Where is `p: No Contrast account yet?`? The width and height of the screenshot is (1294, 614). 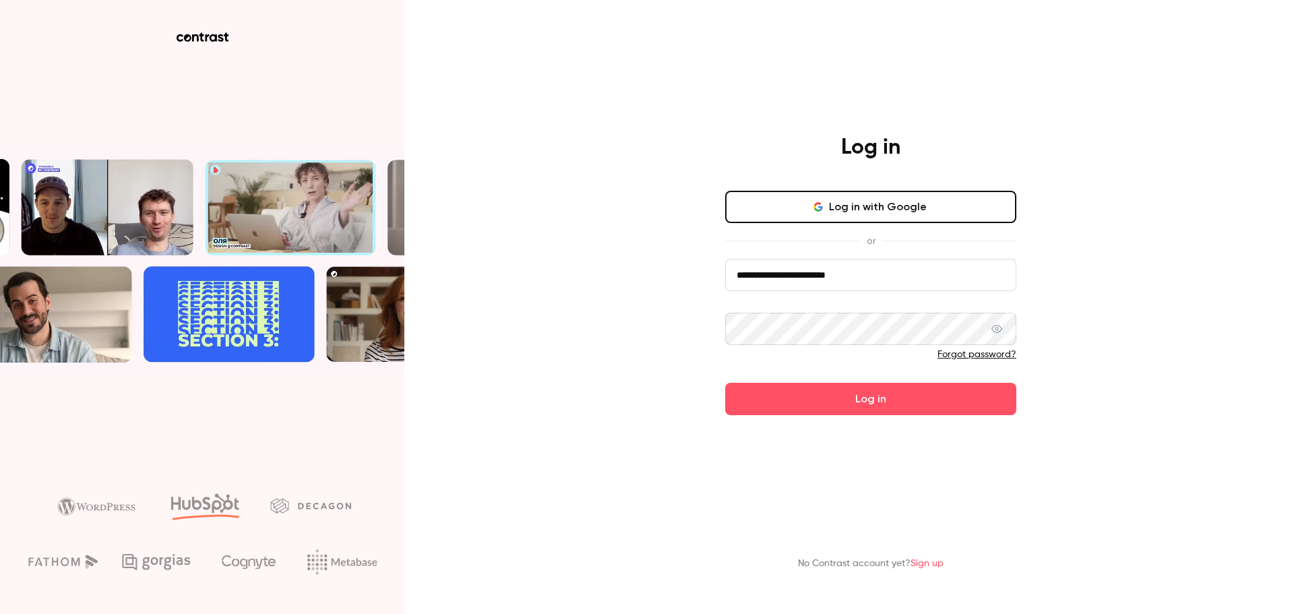
p: No Contrast account yet? is located at coordinates (871, 563).